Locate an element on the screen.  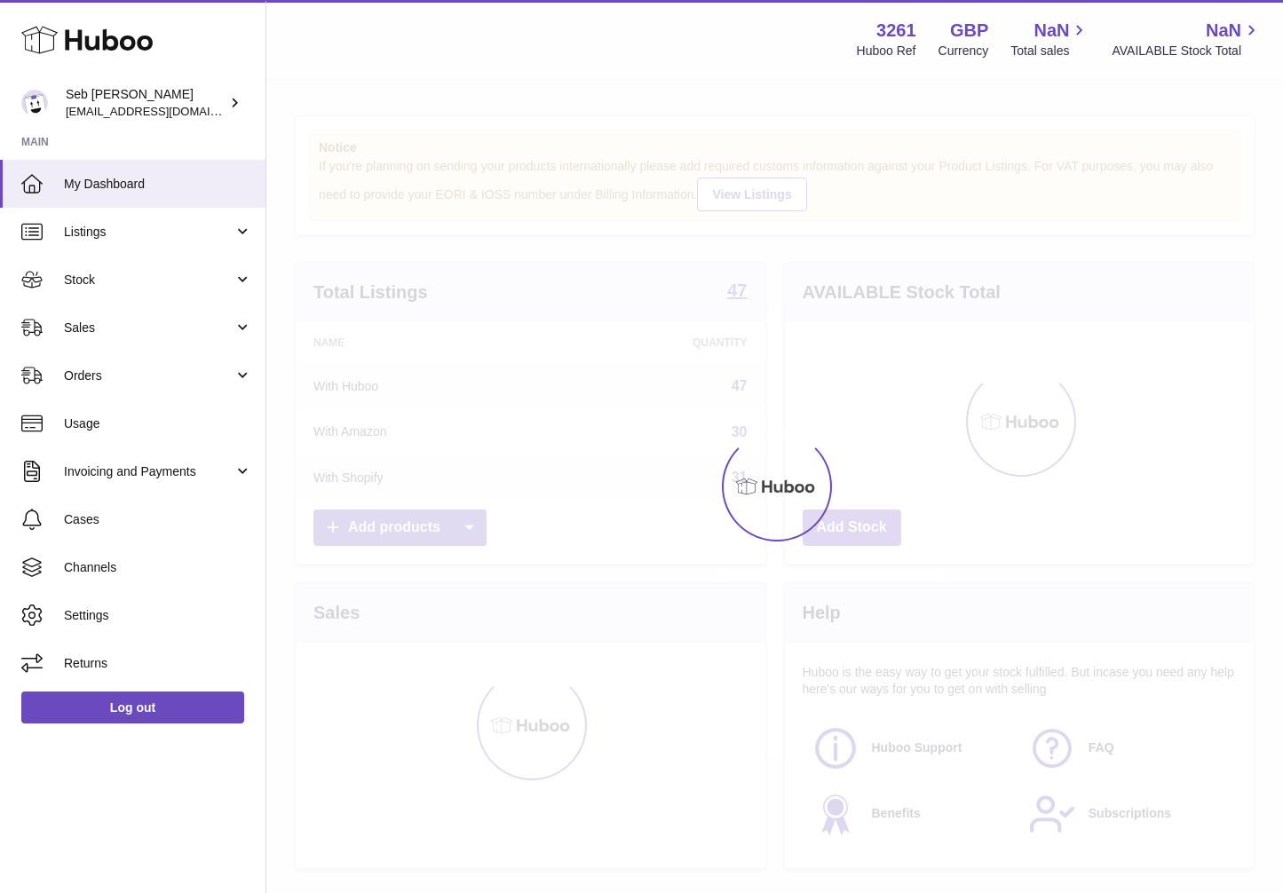
strong: GBP is located at coordinates (969, 30).